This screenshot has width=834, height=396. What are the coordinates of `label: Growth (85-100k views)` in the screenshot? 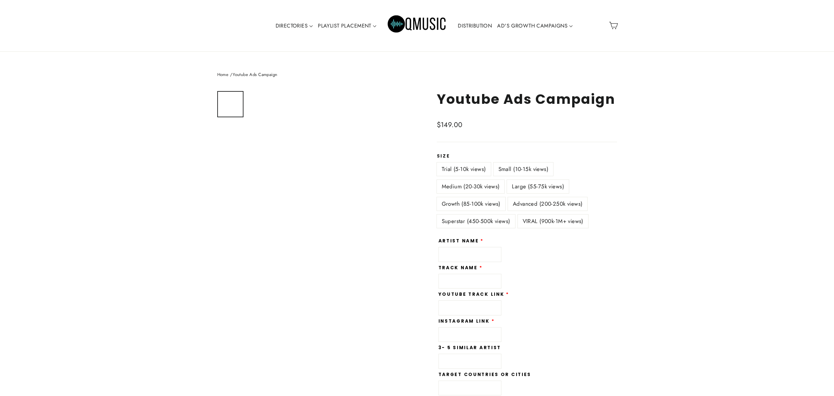 It's located at (471, 204).